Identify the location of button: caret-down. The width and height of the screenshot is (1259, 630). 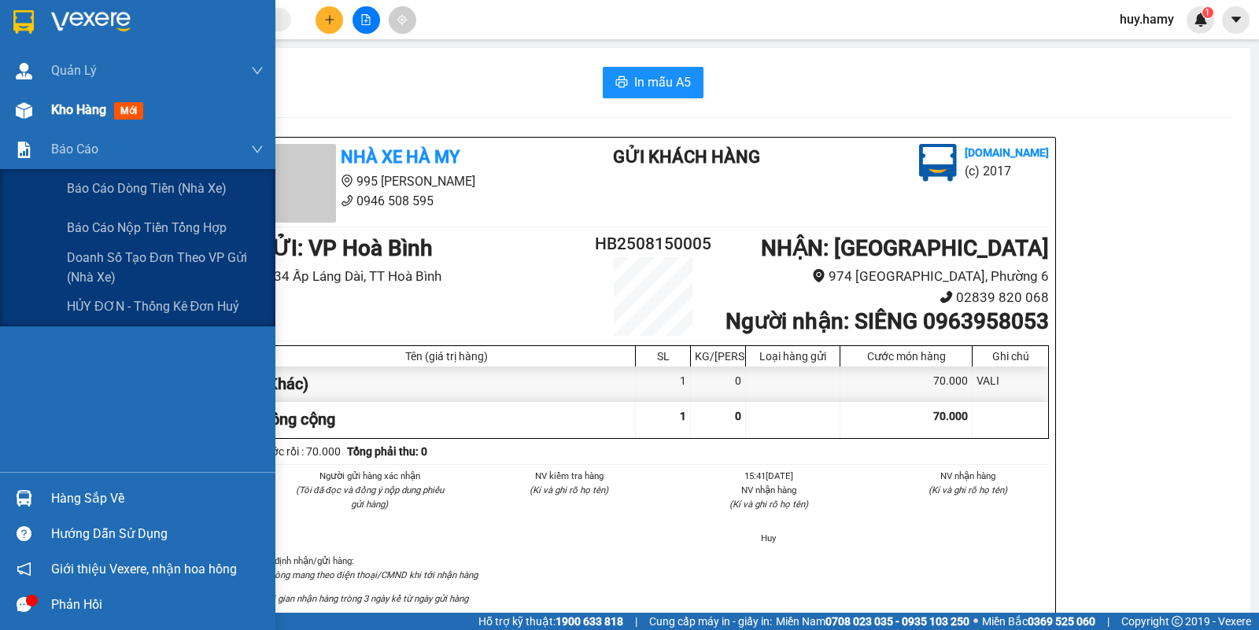
(1236, 20).